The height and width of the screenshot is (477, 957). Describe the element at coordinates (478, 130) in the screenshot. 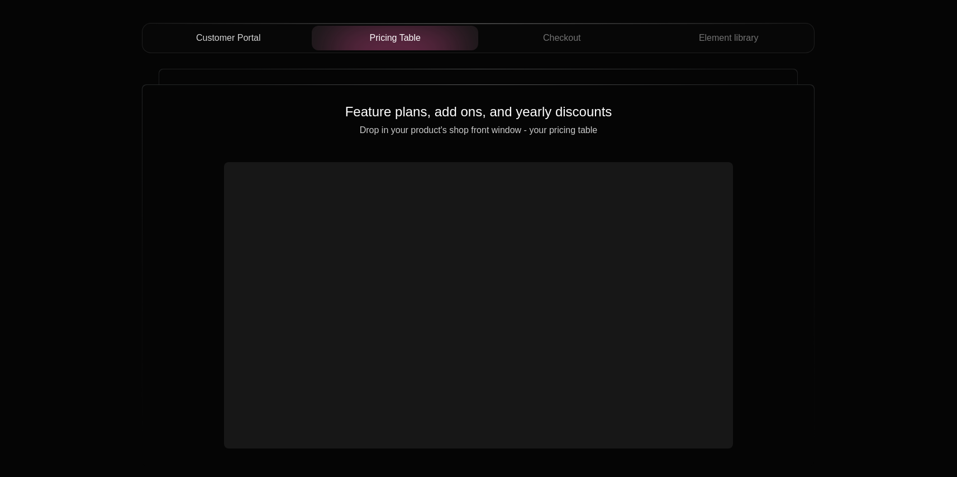

I see `p: Drop in your product's shop front window - your pricing table` at that location.